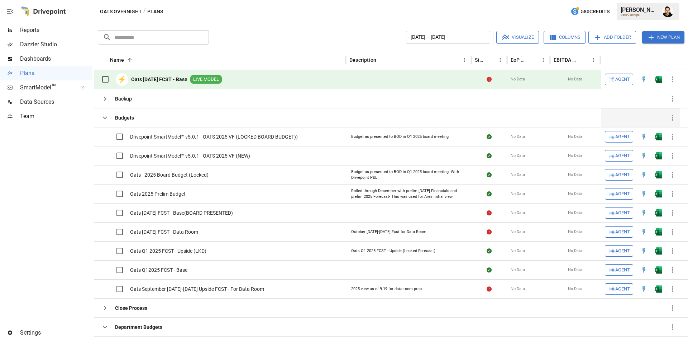  Describe the element at coordinates (214, 137) in the screenshot. I see `span: Drivepoint SmartModel™ v5.0.1 - OATS 2025 VF (LOCKED BOARD BUDGET))` at that location.